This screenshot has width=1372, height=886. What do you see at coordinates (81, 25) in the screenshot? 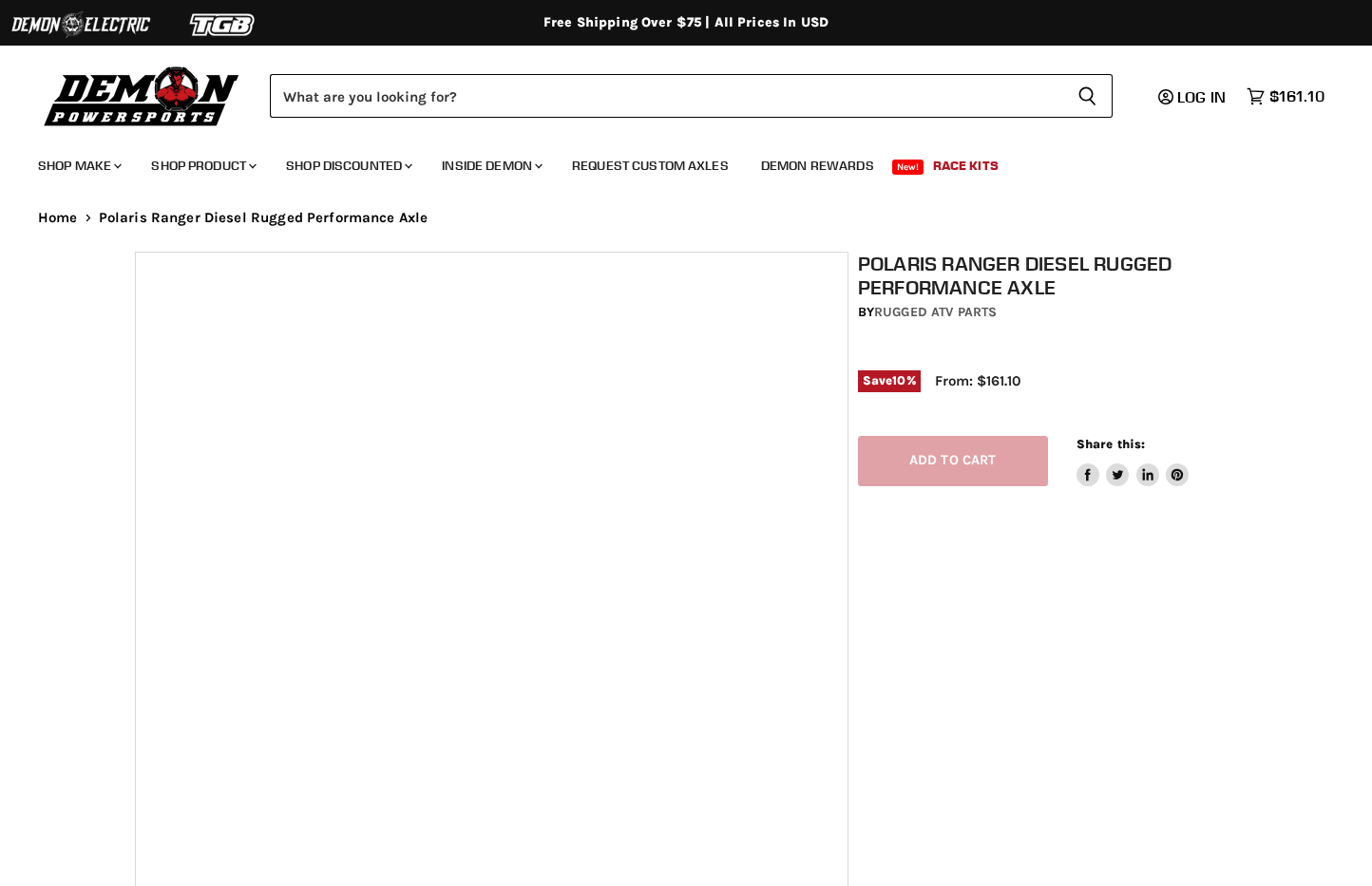
I see `img: Demon Electric Logo 2` at bounding box center [81, 25].